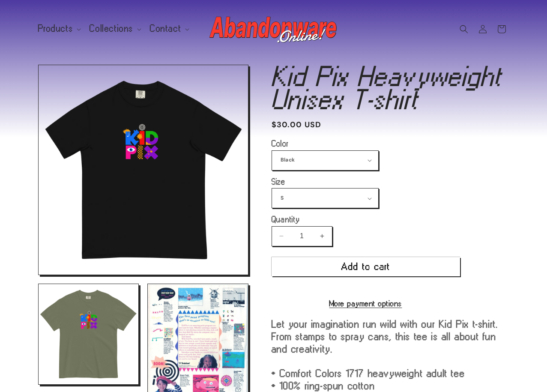 This screenshot has width=547, height=392. What do you see at coordinates (169, 29) in the screenshot?
I see `summary: Contact` at bounding box center [169, 29].